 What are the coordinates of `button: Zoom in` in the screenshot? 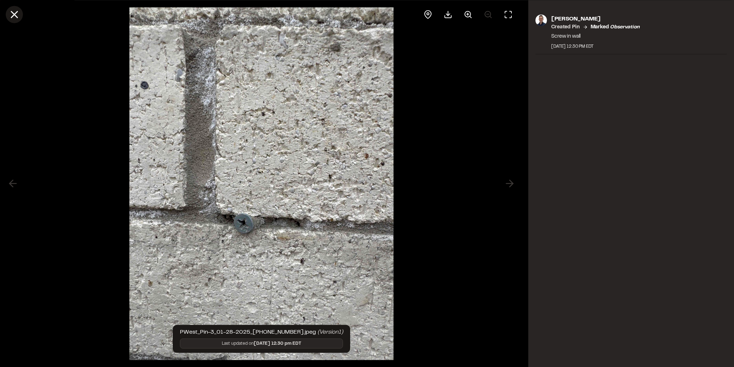 It's located at (468, 14).